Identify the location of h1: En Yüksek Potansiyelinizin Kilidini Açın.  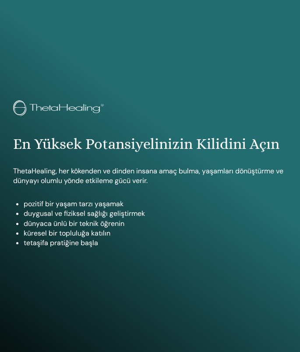
(150, 144).